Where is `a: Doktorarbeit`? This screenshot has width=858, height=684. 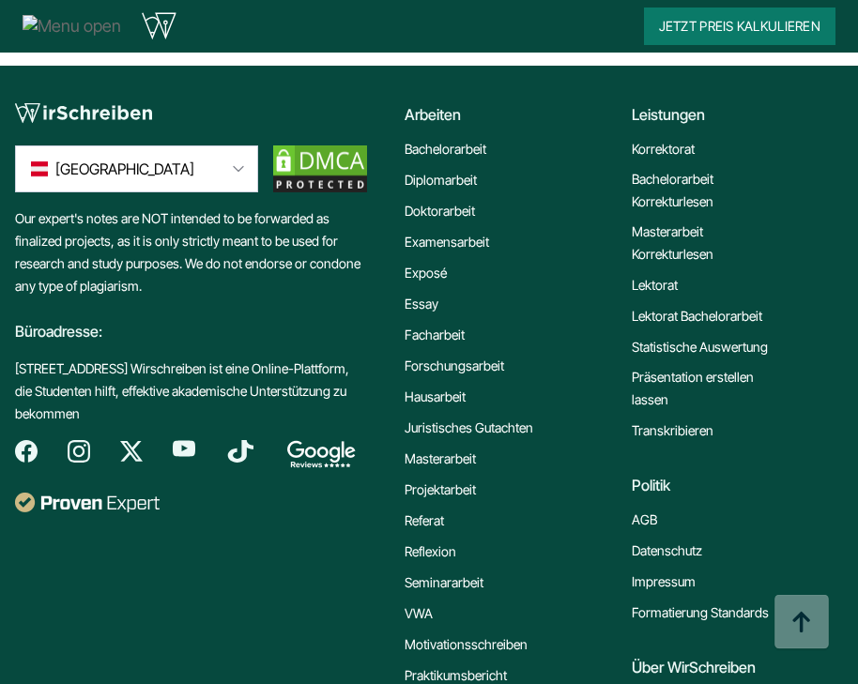 a: Doktorarbeit is located at coordinates (439, 211).